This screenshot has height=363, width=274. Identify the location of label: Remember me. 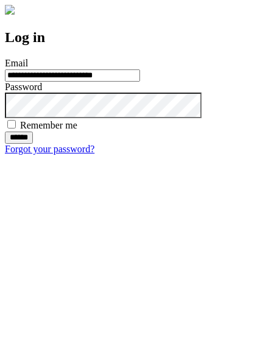
(49, 125).